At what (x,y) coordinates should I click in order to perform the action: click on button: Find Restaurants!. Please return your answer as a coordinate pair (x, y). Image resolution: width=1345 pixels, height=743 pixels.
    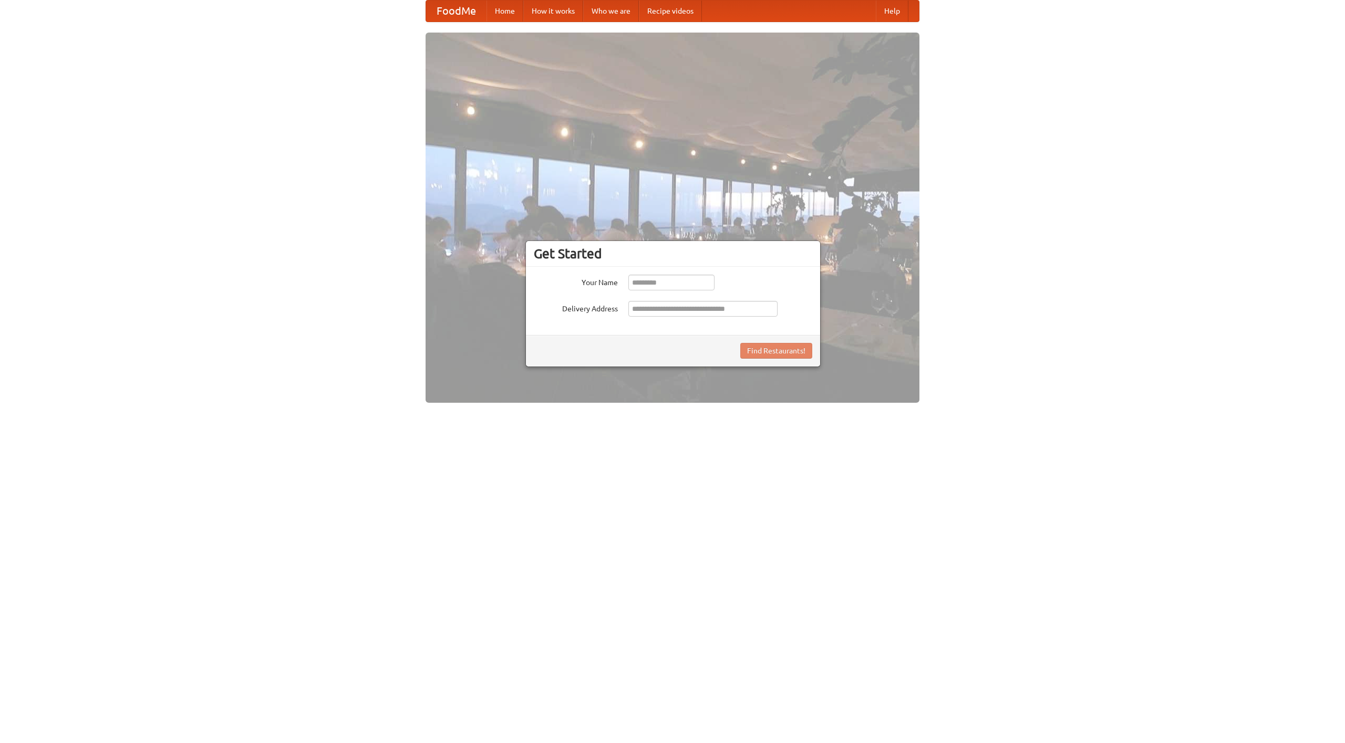
    Looking at the image, I should click on (776, 351).